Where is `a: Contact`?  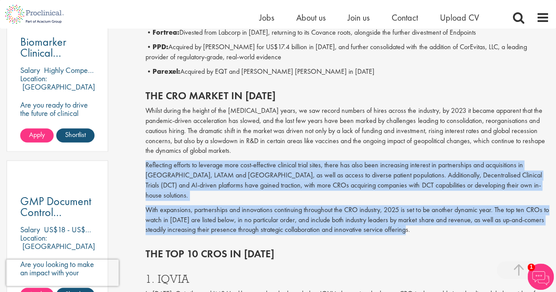
a: Contact is located at coordinates (405, 18).